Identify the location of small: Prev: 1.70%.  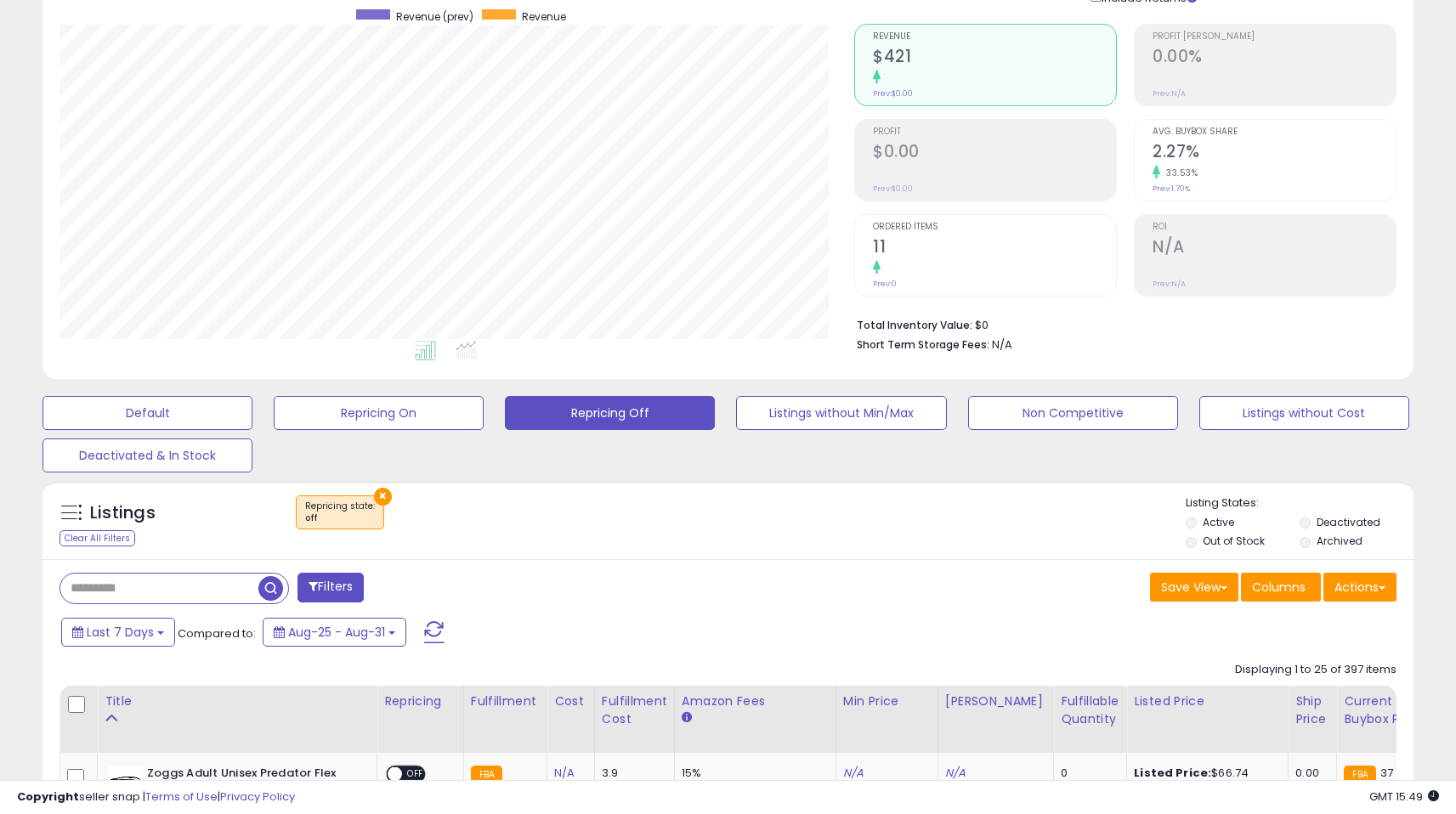
(1171, 189).